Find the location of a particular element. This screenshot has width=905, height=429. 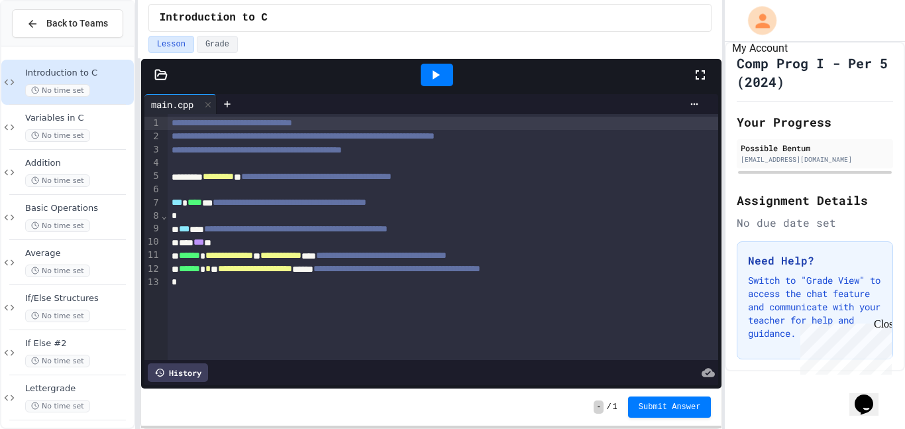

span: Submit Answer is located at coordinates (670, 407).